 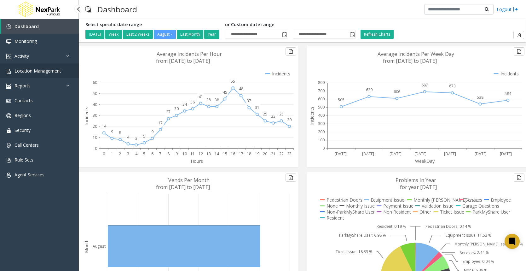 I want to click on text: Pedestrian Doors: 0.14 %, so click(x=448, y=226).